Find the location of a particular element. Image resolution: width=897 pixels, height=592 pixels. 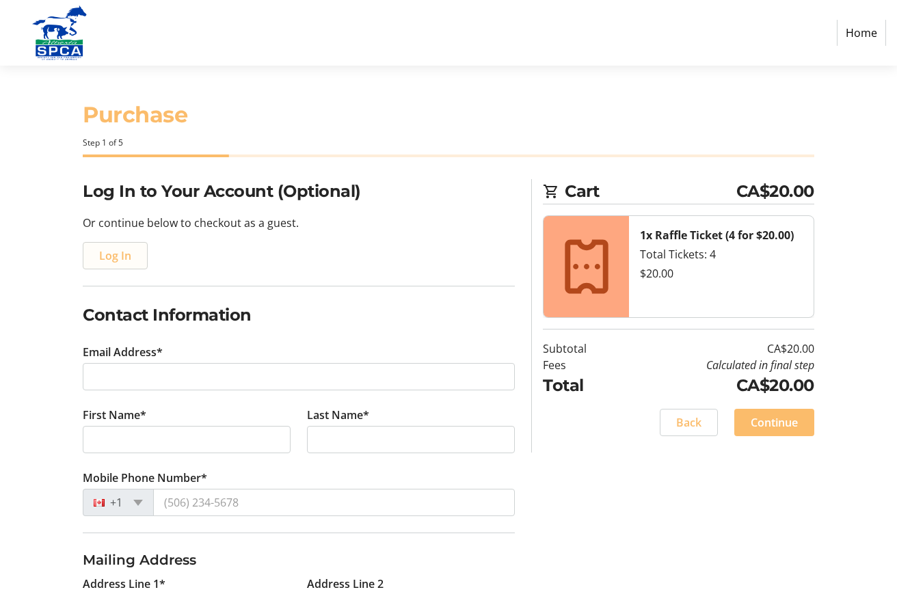

label: Mobile Phone Number* is located at coordinates (145, 478).